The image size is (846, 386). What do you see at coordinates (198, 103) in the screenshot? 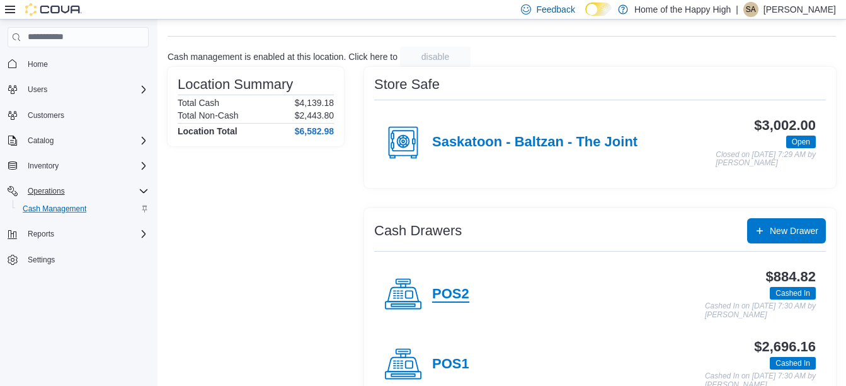
I see `h6: Total Cash` at bounding box center [198, 103].